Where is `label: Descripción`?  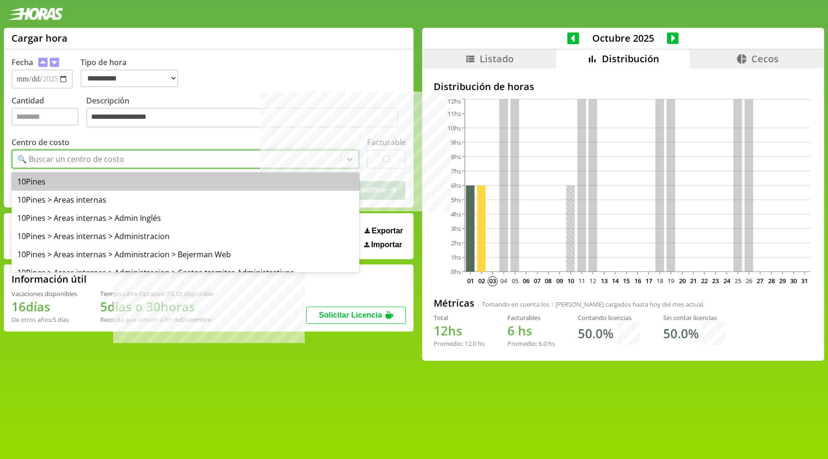
label: Descripción is located at coordinates (246, 113).